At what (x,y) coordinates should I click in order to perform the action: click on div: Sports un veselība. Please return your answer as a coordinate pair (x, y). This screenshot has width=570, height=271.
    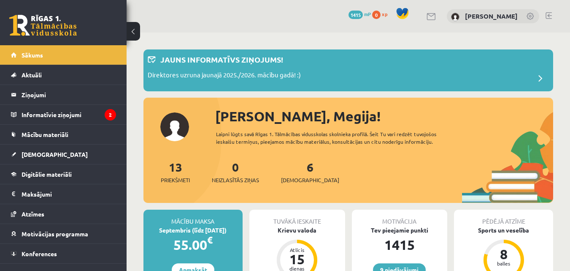
    Looking at the image, I should click on (503, 230).